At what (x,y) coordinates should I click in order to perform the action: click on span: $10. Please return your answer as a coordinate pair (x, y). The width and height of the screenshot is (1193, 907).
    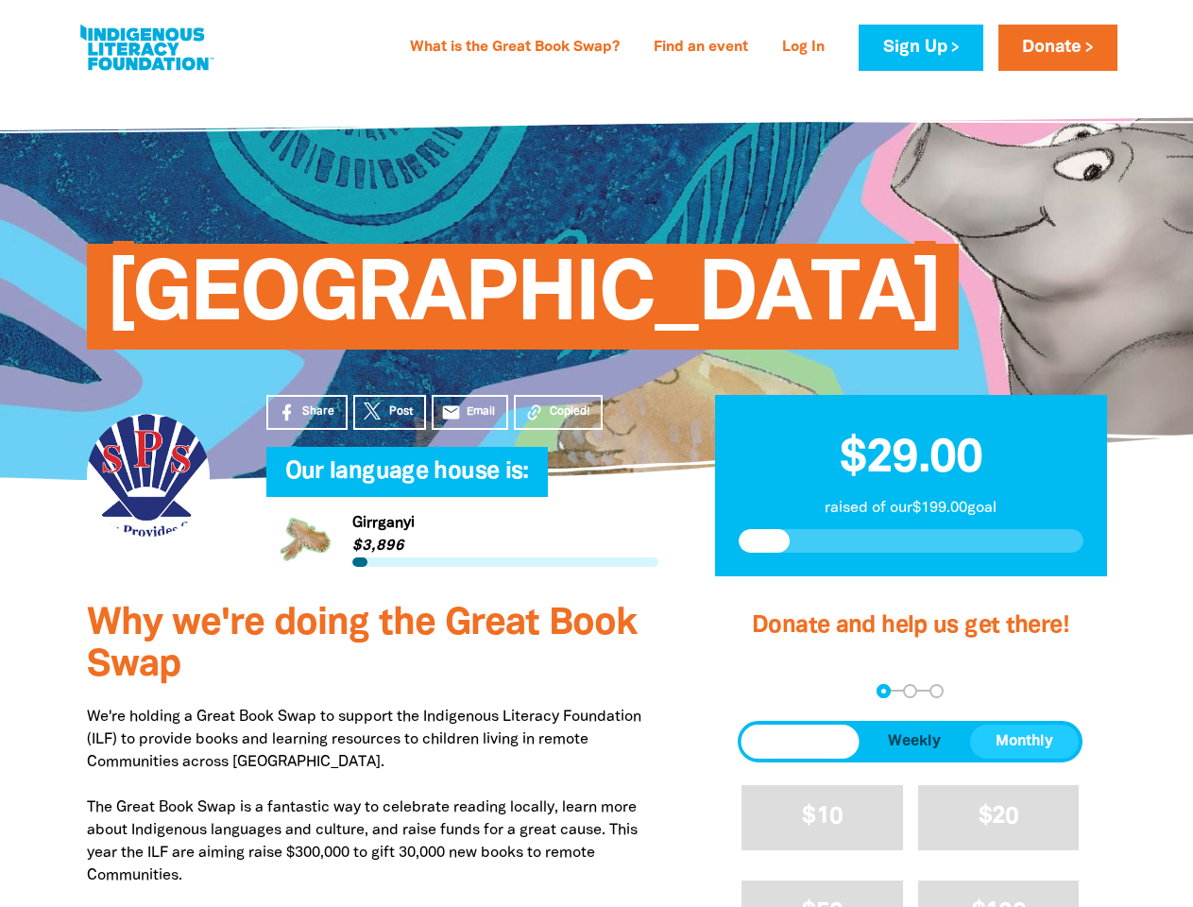
    Looking at the image, I should click on (822, 816).